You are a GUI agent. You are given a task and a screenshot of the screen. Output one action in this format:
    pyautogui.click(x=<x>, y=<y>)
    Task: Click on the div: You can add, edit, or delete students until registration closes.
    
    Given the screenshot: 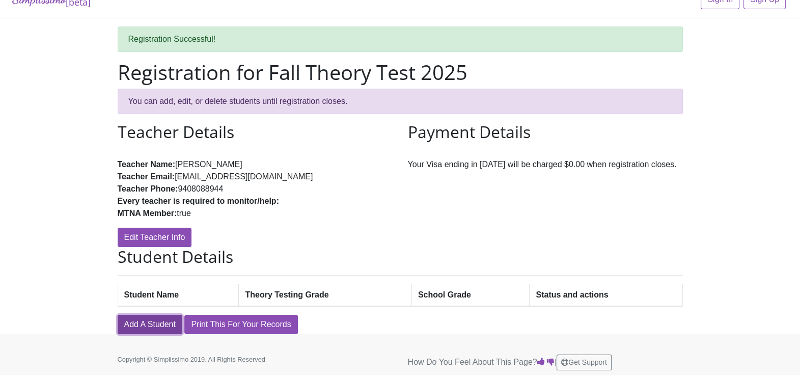 What is the action you would take?
    pyautogui.click(x=400, y=101)
    